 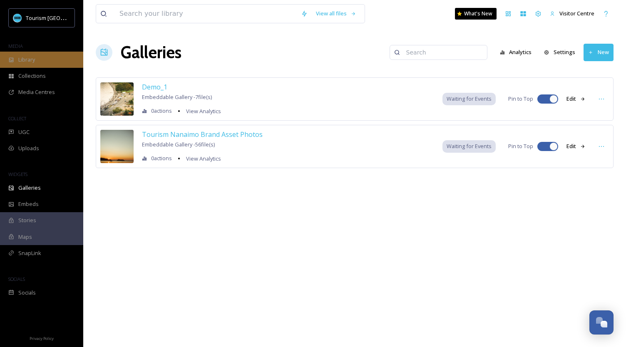 What do you see at coordinates (28, 204) in the screenshot?
I see `span: Embeds` at bounding box center [28, 204].